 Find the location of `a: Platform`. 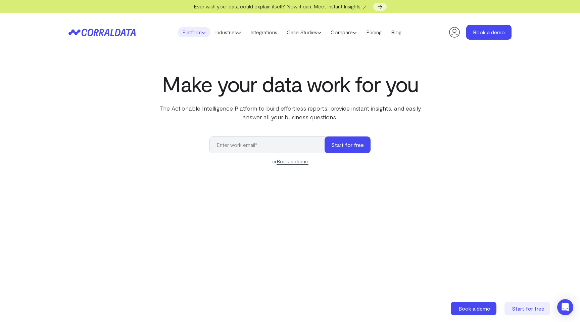

a: Platform is located at coordinates (194, 32).